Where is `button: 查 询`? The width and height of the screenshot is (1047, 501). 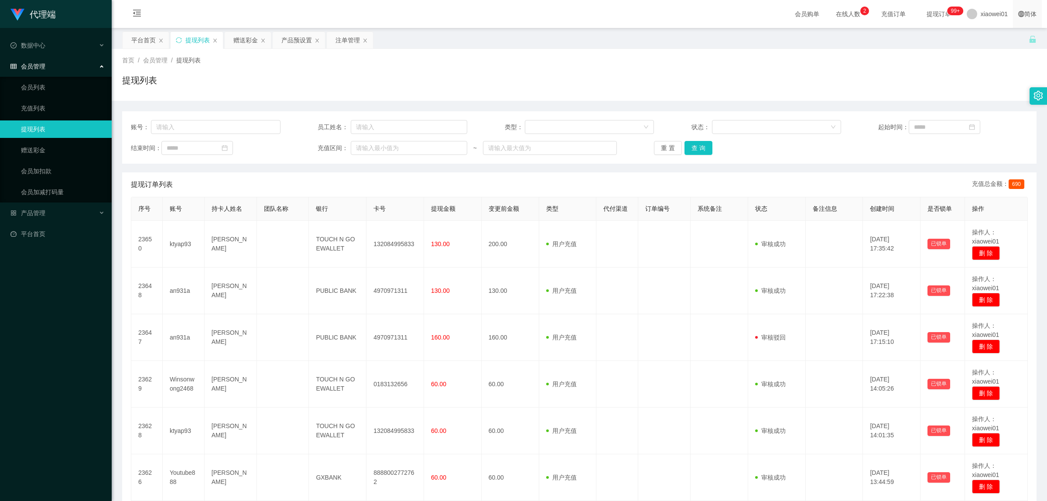
button: 查 询 is located at coordinates (699, 148).